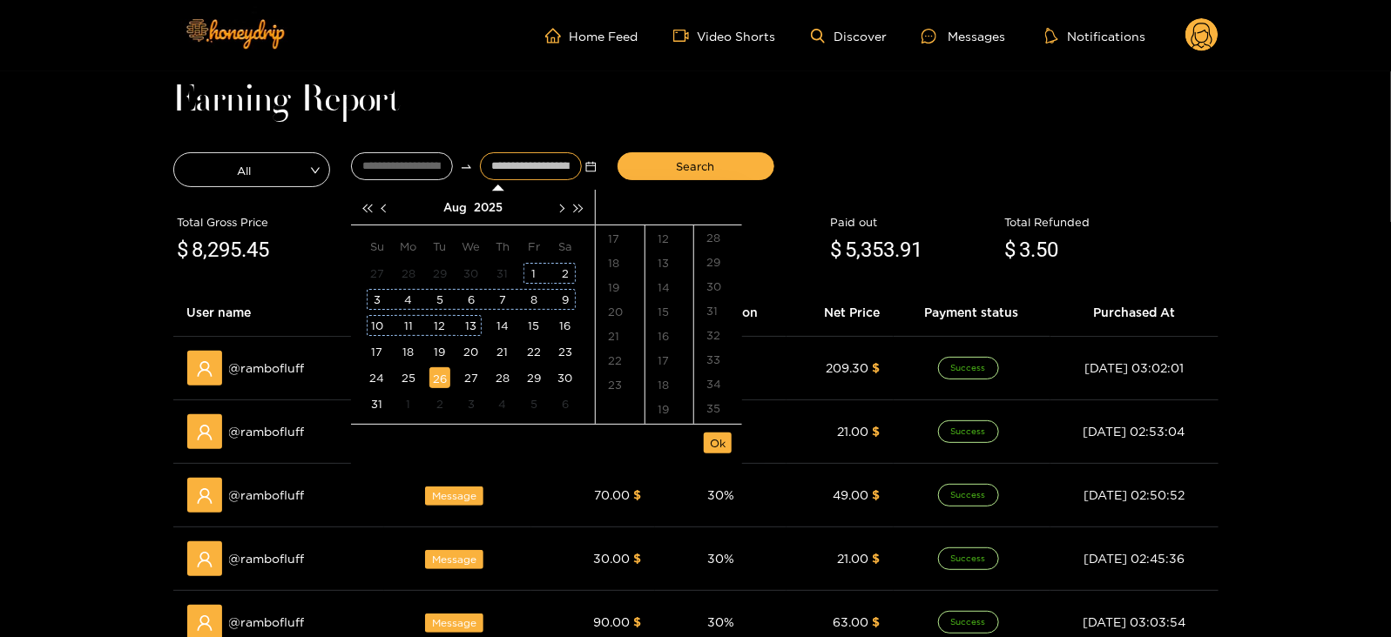 The height and width of the screenshot is (637, 1391). What do you see at coordinates (471, 378) in the screenshot?
I see `div: 27` at bounding box center [471, 378].